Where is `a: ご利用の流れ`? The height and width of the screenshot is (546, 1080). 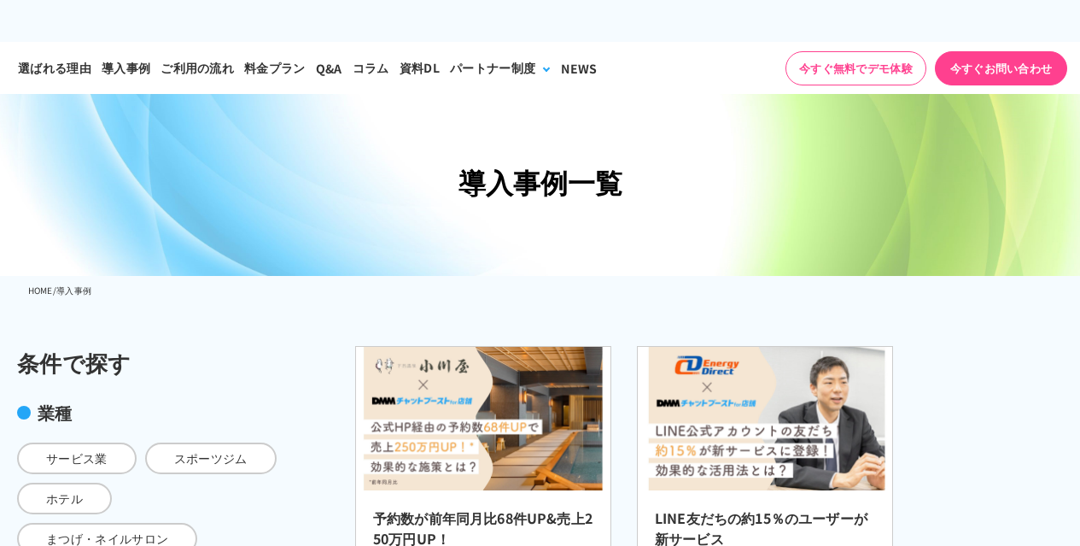 a: ご利用の流れ is located at coordinates (197, 67).